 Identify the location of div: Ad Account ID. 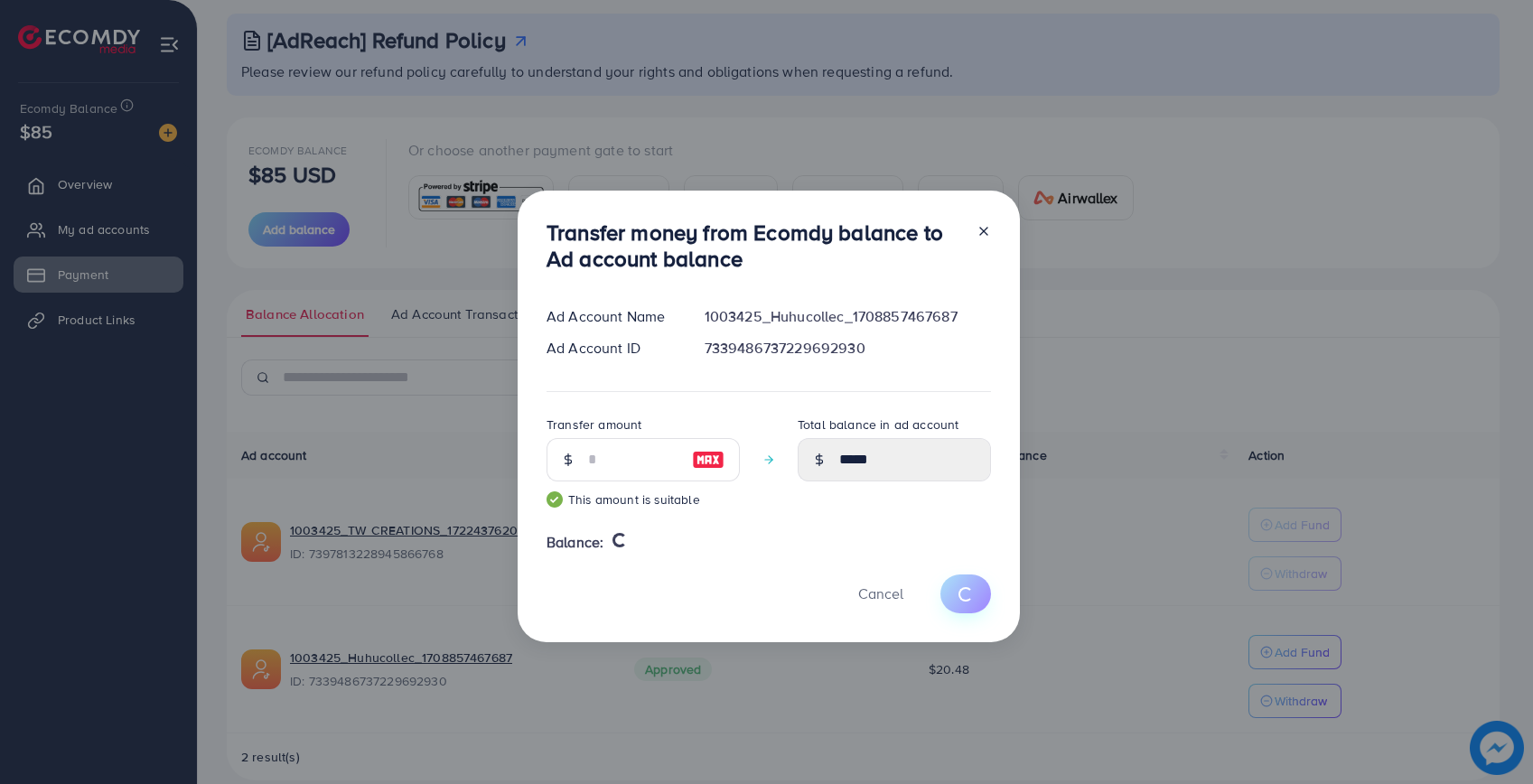
(610, 348).